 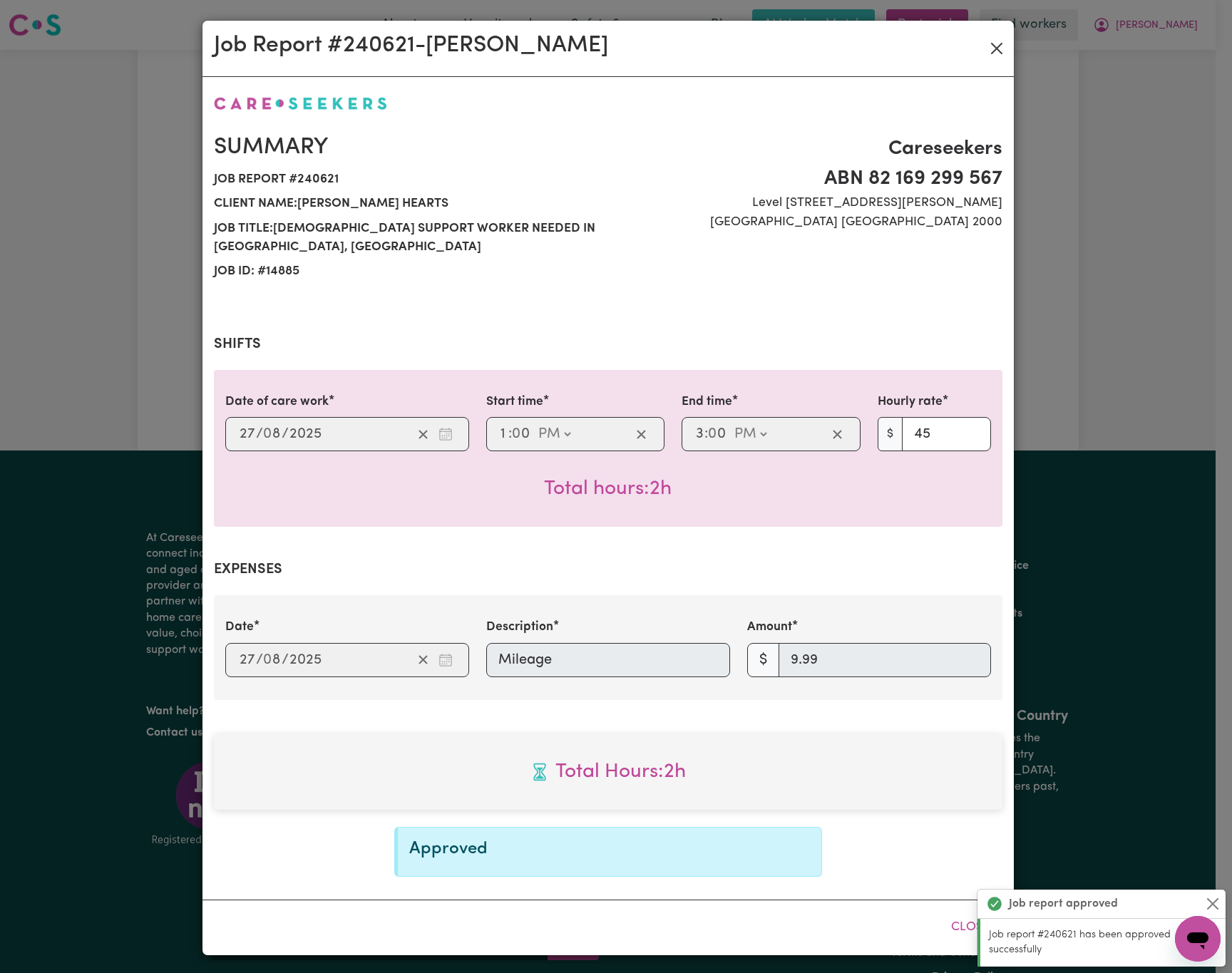 I want to click on label: Description, so click(x=520, y=627).